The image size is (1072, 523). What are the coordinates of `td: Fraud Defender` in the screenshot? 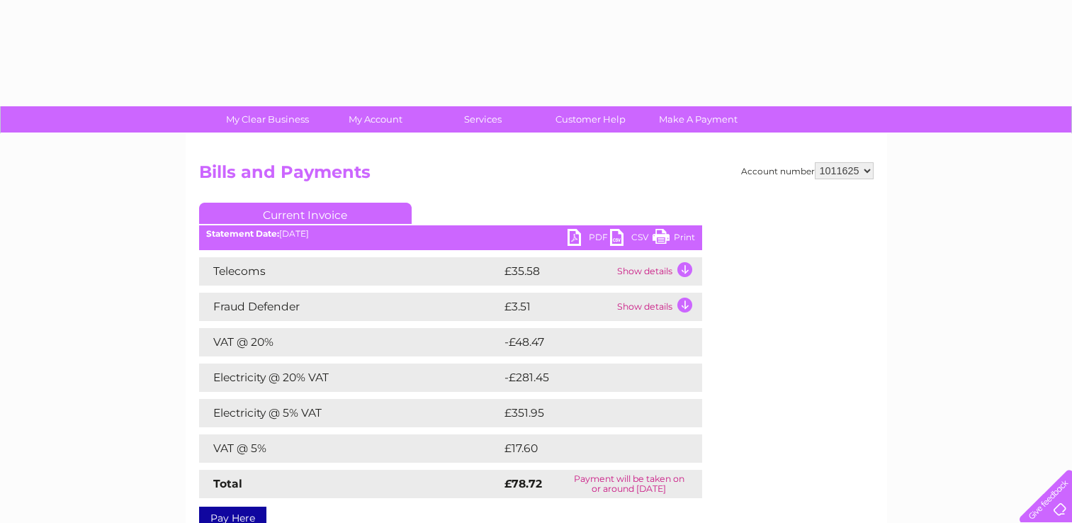 It's located at (350, 307).